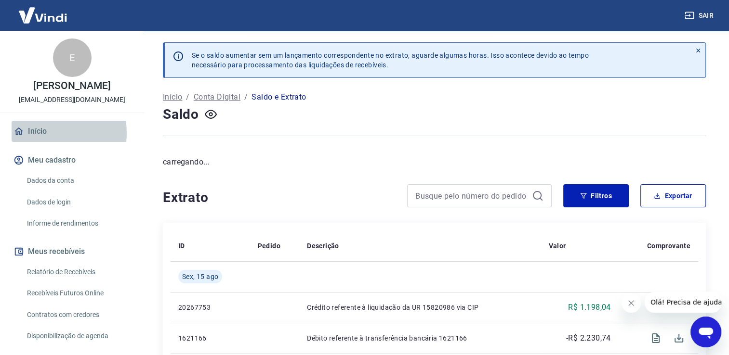 This screenshot has height=355, width=729. I want to click on a: Relatório de Recebíveis, so click(78, 272).